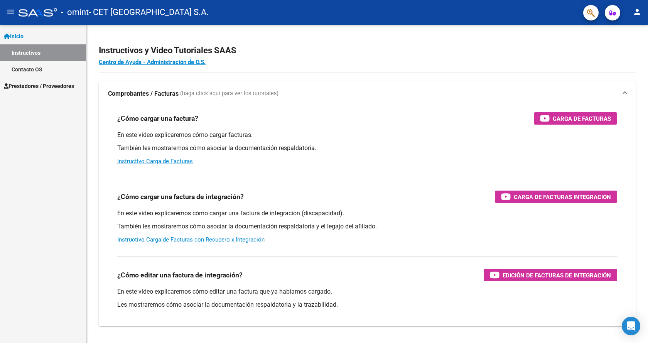 This screenshot has height=343, width=648. What do you see at coordinates (181, 197) in the screenshot?
I see `h3: ¿Cómo cargar una factura de integración?` at bounding box center [181, 197].